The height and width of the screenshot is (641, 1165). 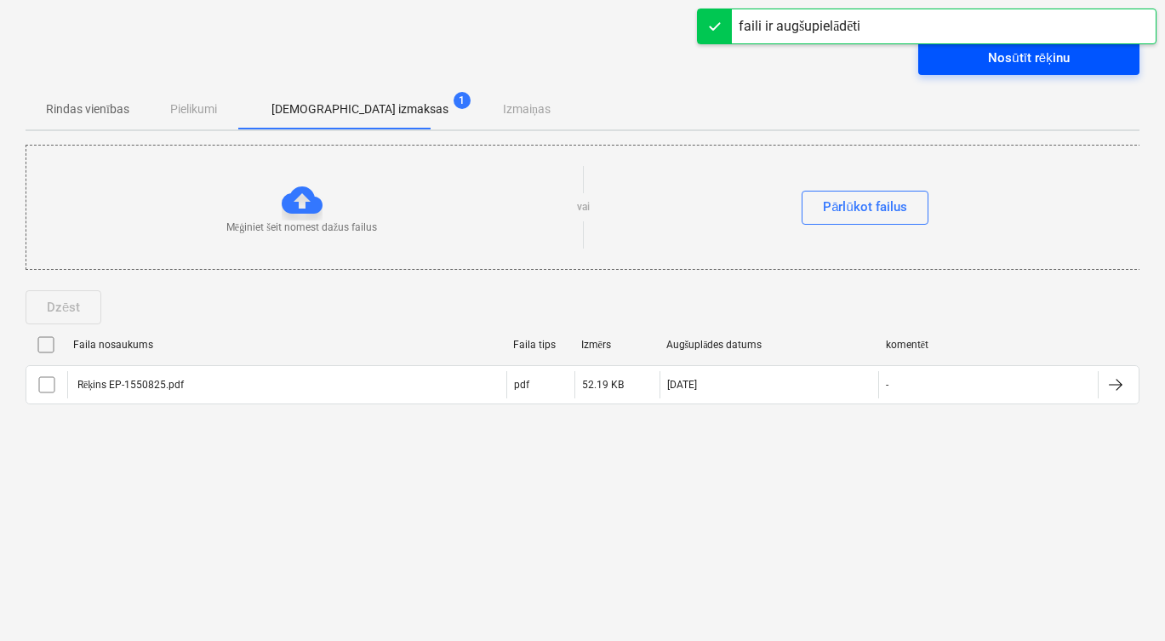 What do you see at coordinates (864, 207) in the screenshot?
I see `div: Pārlūkot failus` at bounding box center [864, 207].